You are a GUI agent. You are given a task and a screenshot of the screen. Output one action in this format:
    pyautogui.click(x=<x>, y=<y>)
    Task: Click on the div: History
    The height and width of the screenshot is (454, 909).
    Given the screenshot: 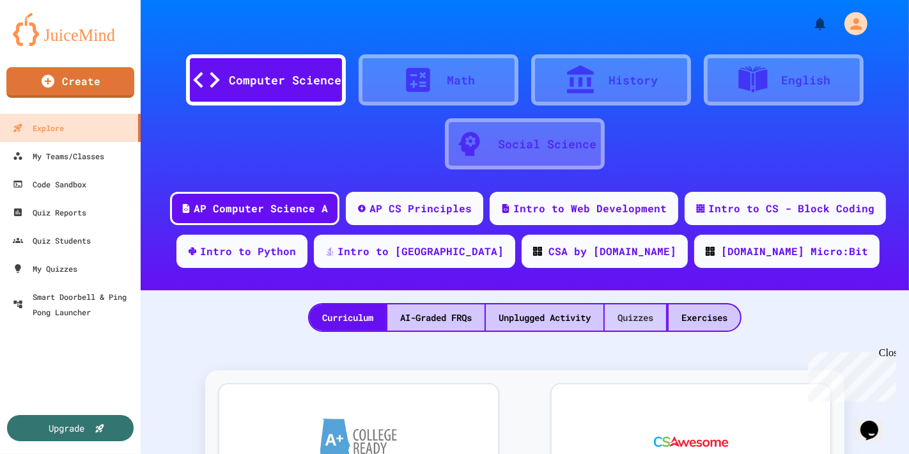 What is the action you would take?
    pyautogui.click(x=634, y=80)
    